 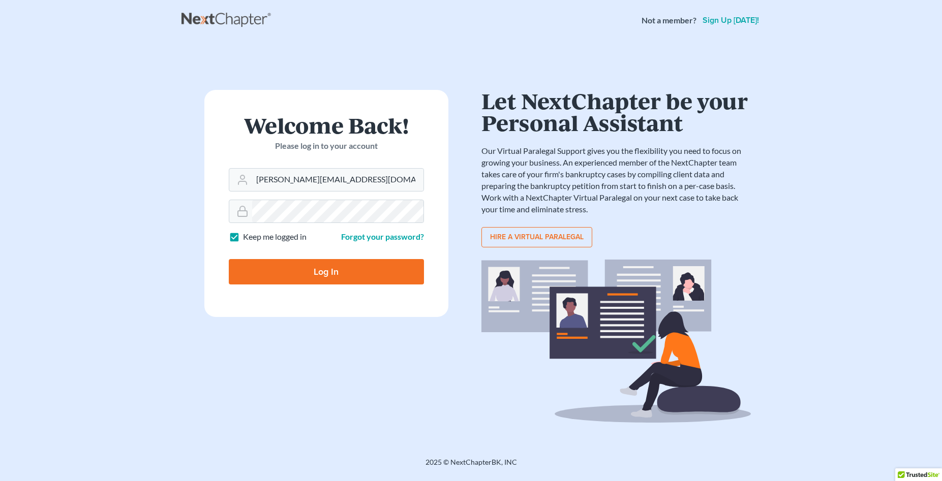 I want to click on a: Forgot your password?, so click(x=382, y=236).